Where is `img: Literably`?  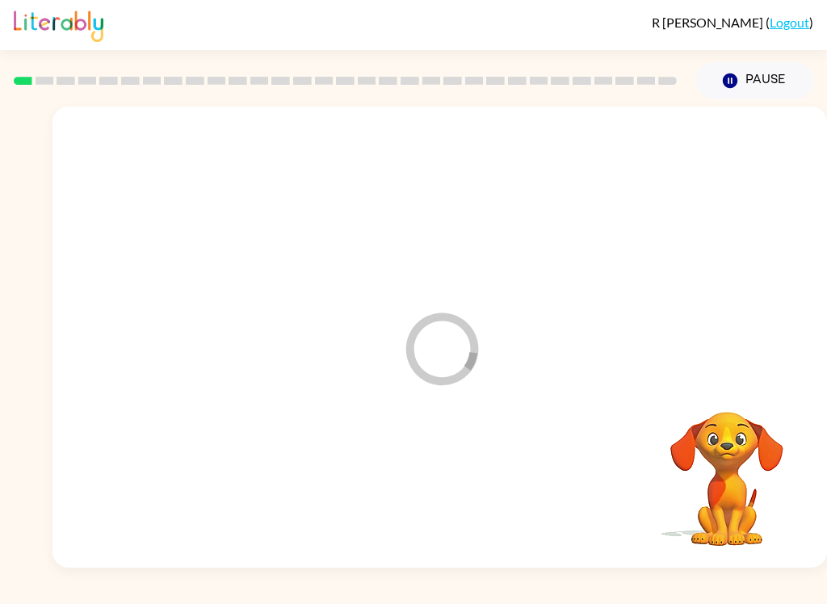
img: Literably is located at coordinates (58, 24).